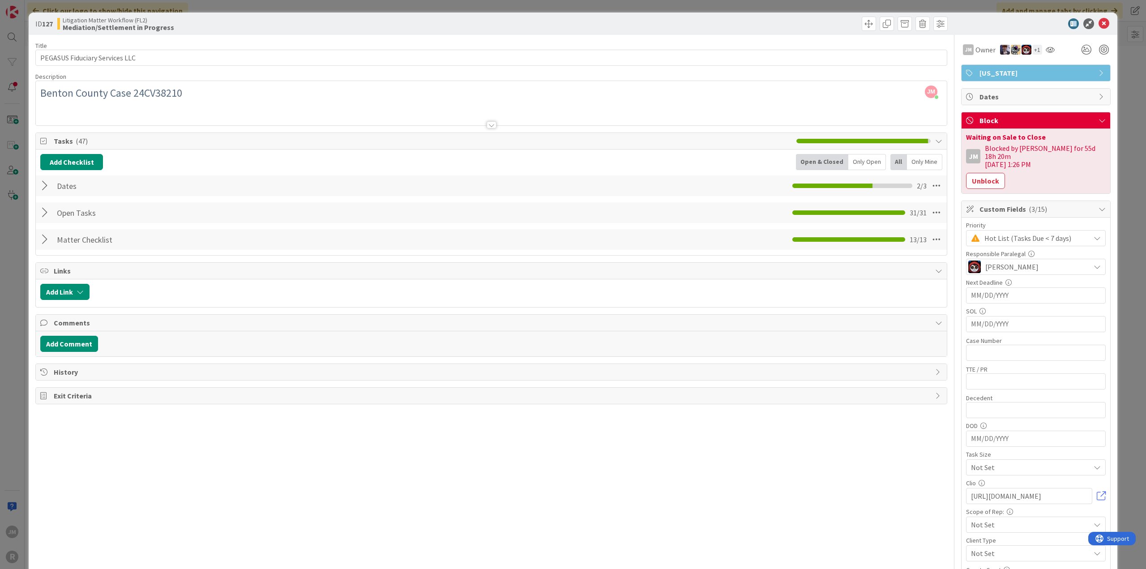 This screenshot has height=569, width=1146. I want to click on span: Support, so click(30, 7).